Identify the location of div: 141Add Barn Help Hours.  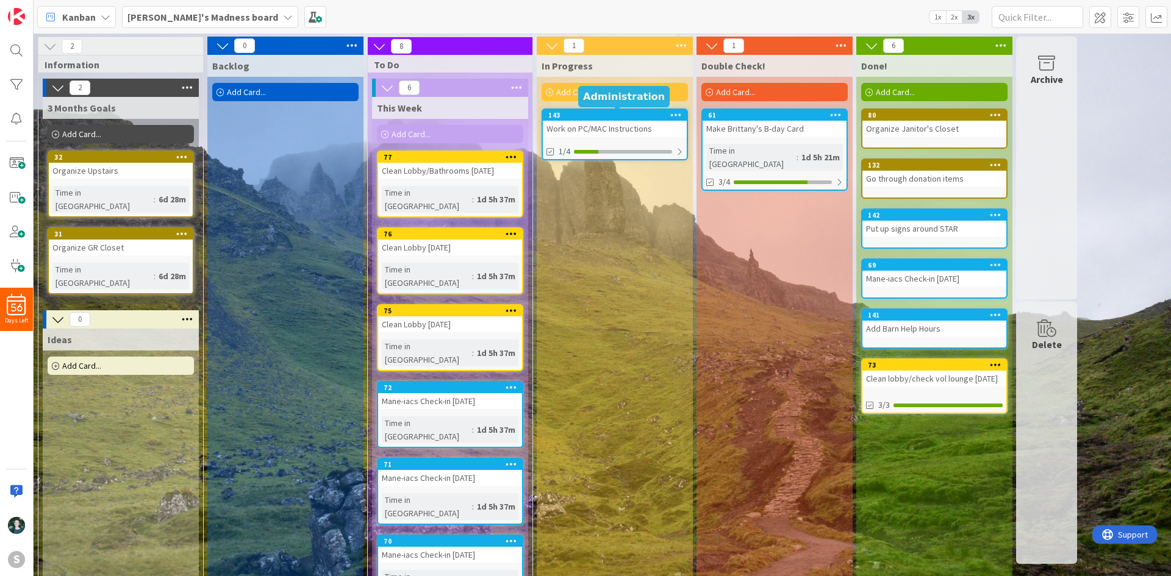
(935, 323).